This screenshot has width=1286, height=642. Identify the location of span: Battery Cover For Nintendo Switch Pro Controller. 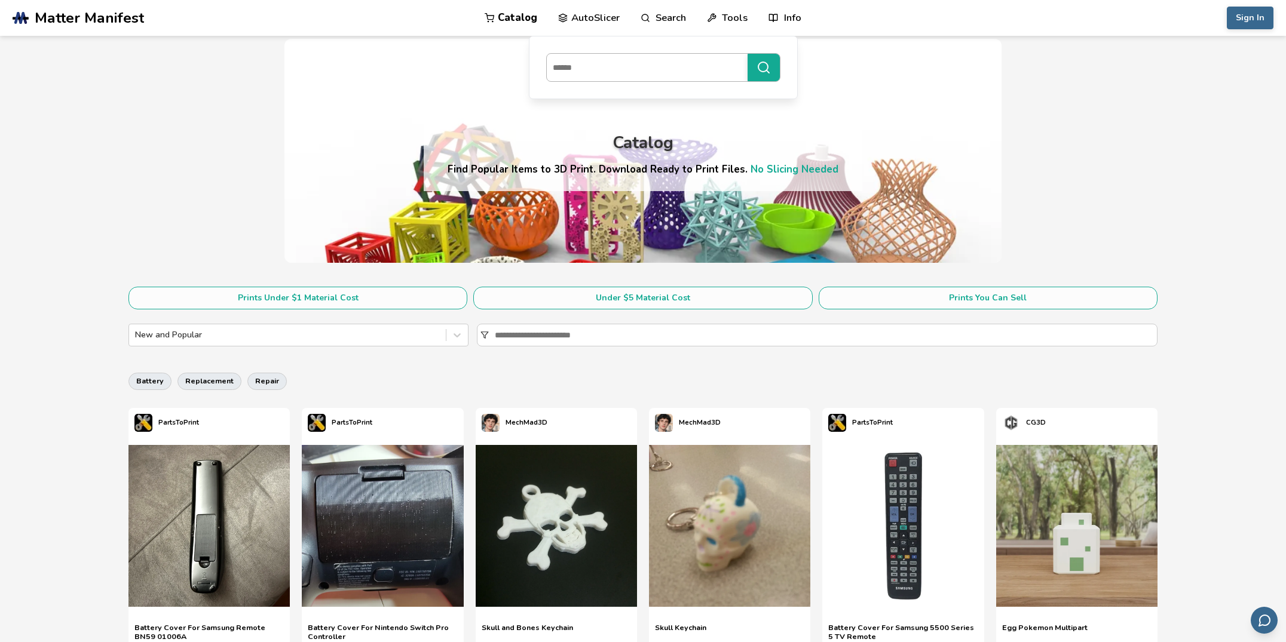
(382, 632).